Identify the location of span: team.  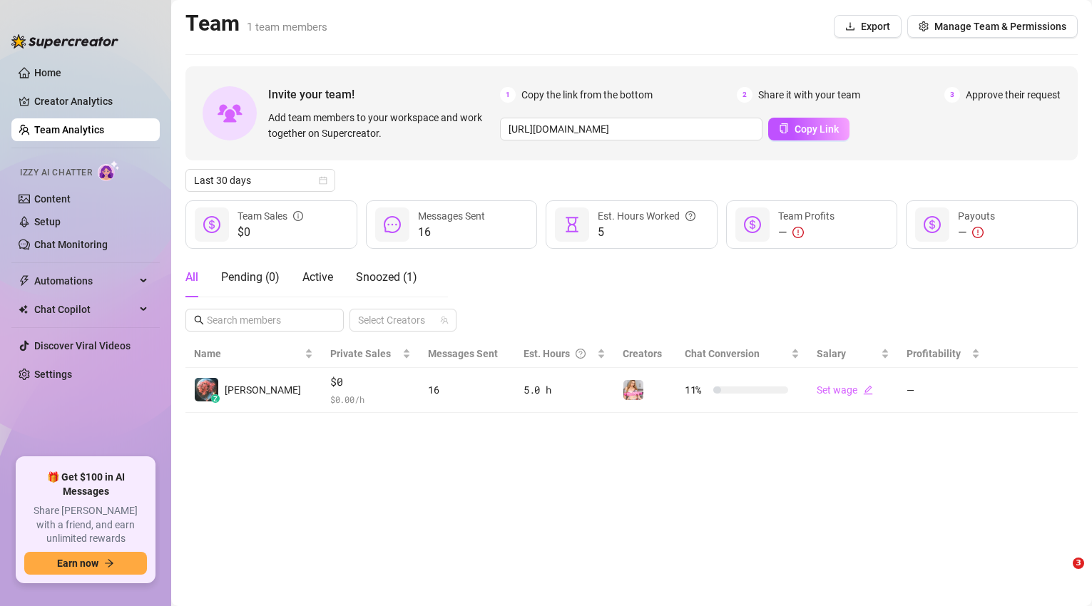
(444, 320).